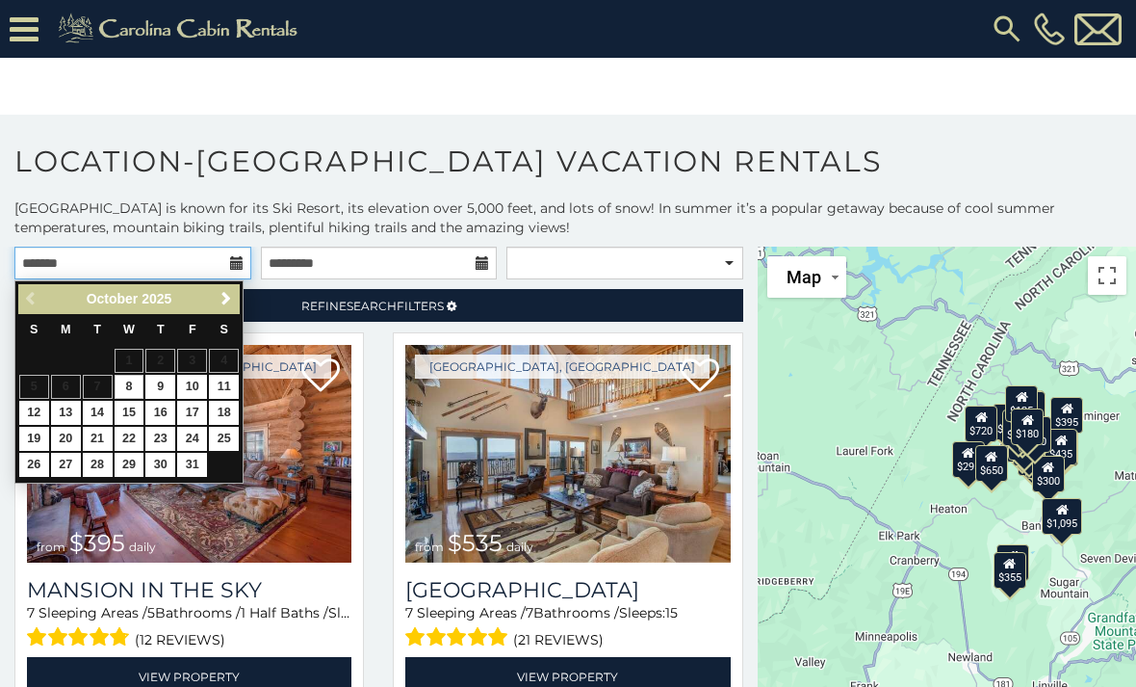 The image size is (1136, 687). What do you see at coordinates (97, 542) in the screenshot?
I see `span: $395` at bounding box center [97, 542].